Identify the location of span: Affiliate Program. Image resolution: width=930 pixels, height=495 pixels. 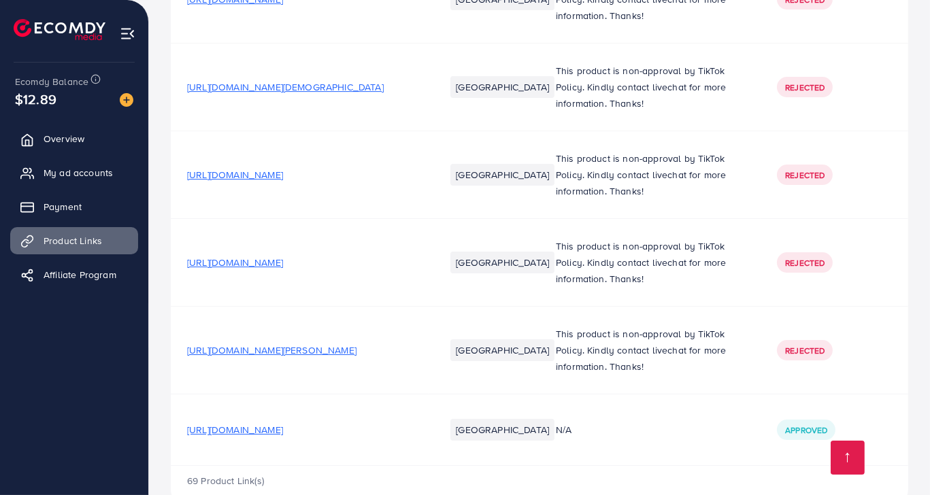
(80, 275).